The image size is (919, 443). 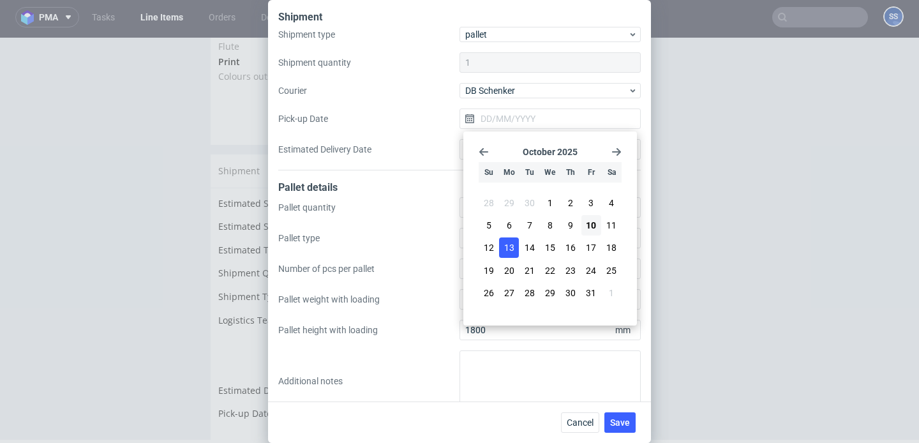 What do you see at coordinates (550, 152) in the screenshot?
I see `section: October 2025` at bounding box center [550, 152].